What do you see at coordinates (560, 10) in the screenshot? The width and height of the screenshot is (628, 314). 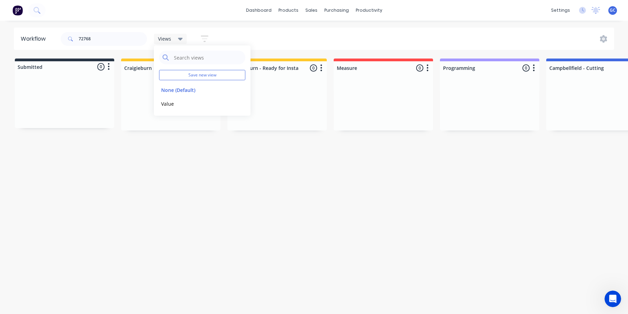 I see `div: settings` at bounding box center [560, 10].